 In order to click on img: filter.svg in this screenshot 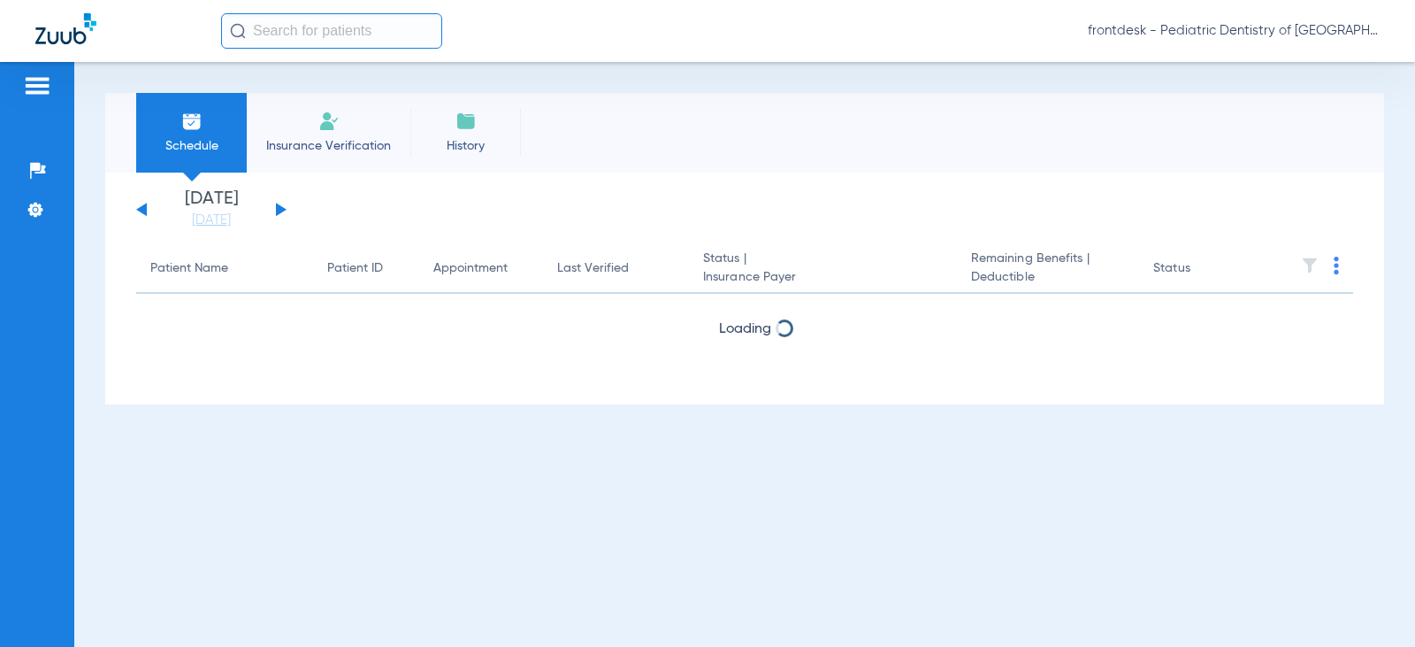, I will do `click(1310, 265)`.